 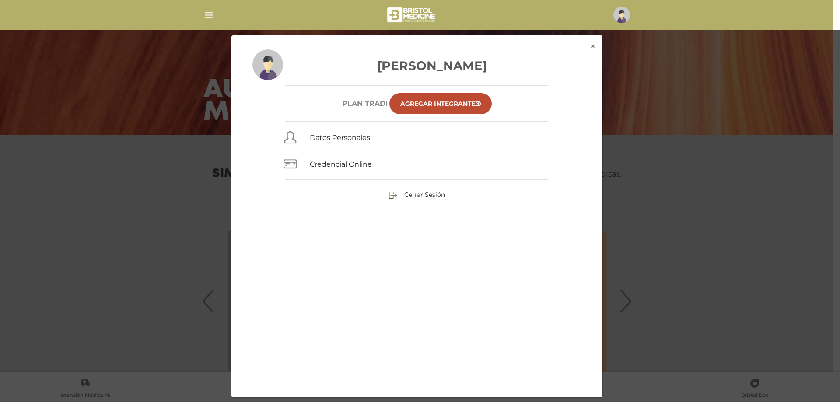 What do you see at coordinates (441, 104) in the screenshot?
I see `a: Agregar Integrante` at bounding box center [441, 104].